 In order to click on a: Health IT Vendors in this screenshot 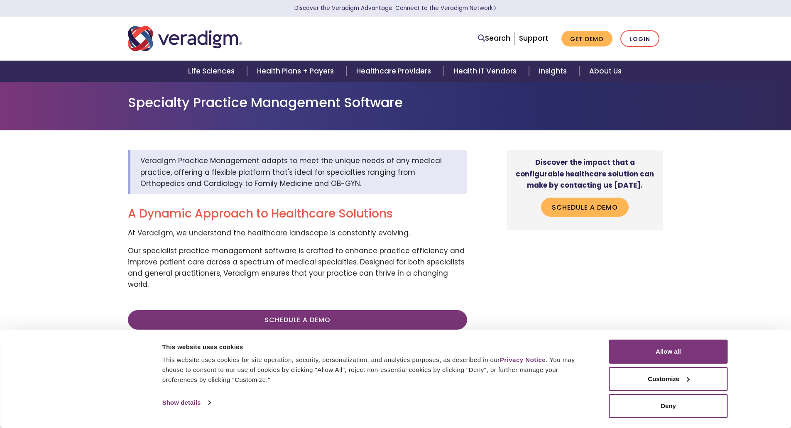, I will do `click(486, 71)`.